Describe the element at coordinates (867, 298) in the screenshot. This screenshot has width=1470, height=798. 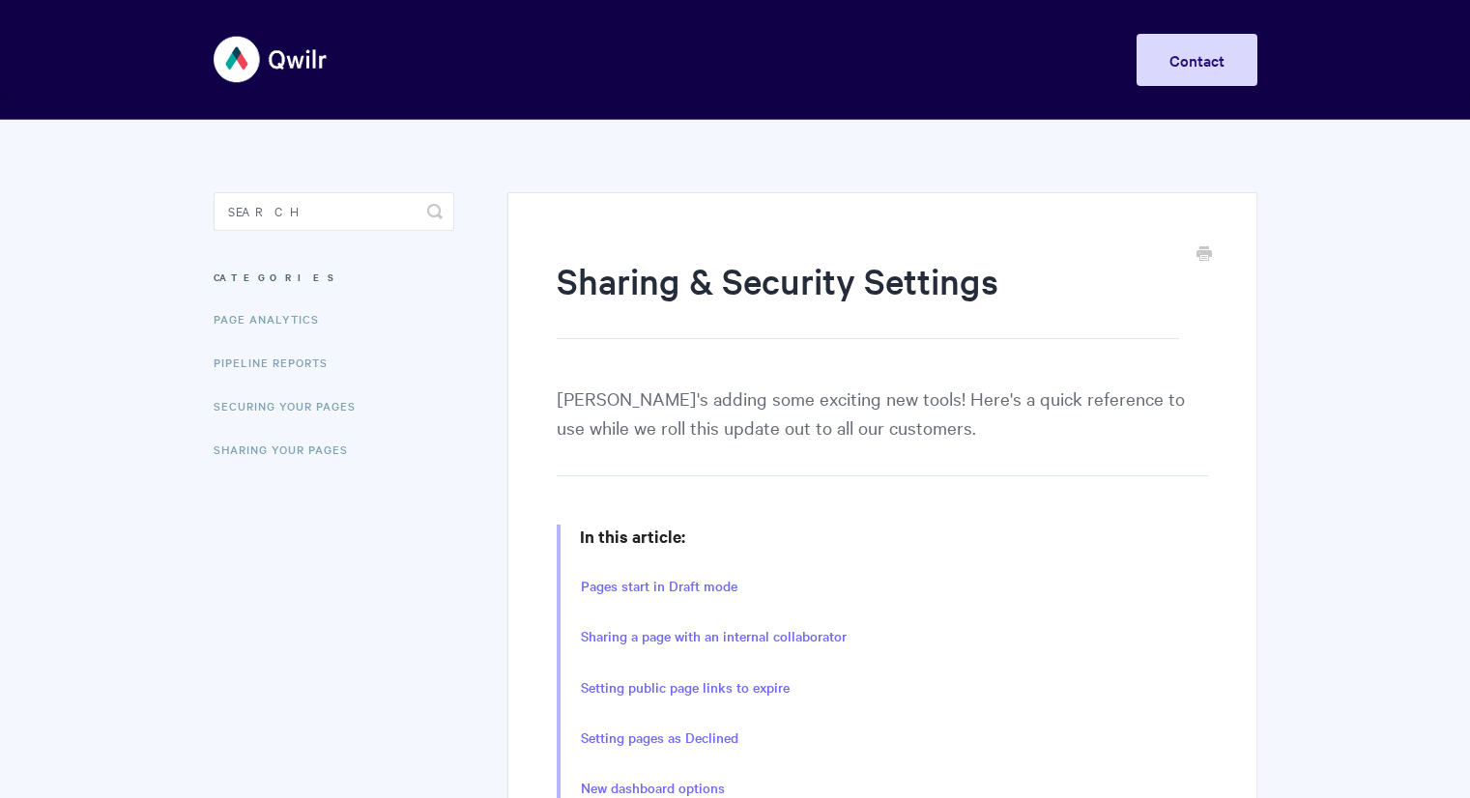
I see `h1: Sharing & Security Settings` at that location.